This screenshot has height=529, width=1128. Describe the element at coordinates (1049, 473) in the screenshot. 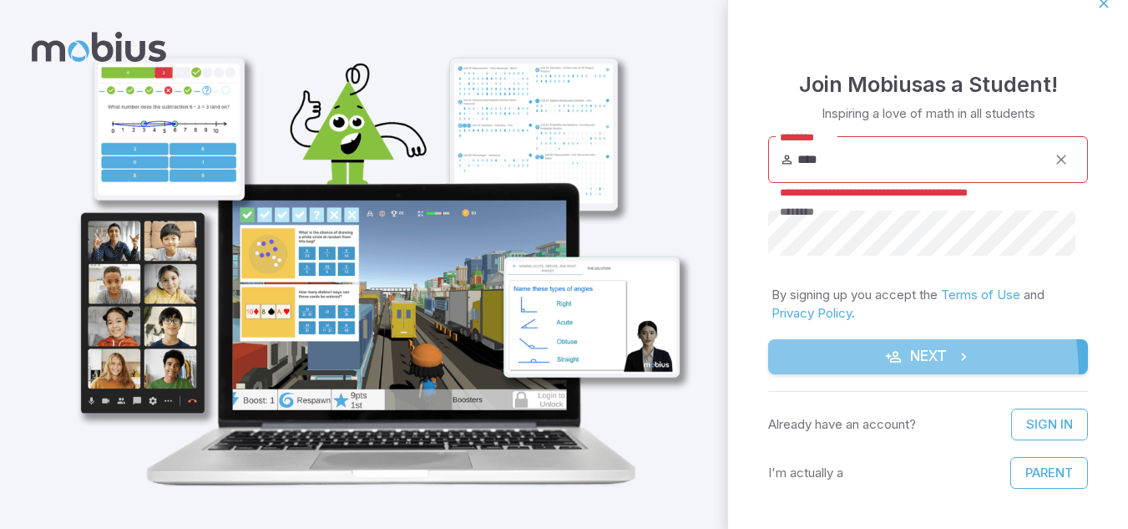

I see `button: Parent` at that location.